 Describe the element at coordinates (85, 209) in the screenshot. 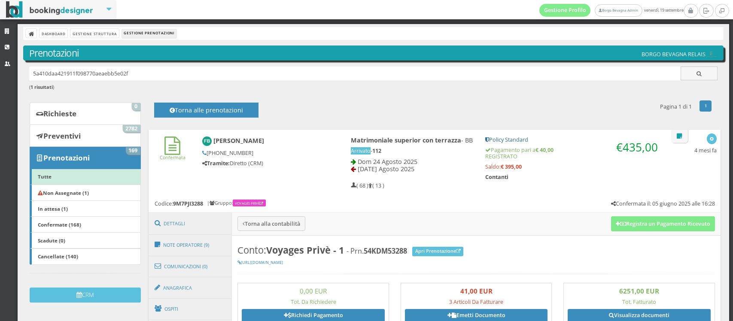

I see `a: In attesa (1)` at that location.